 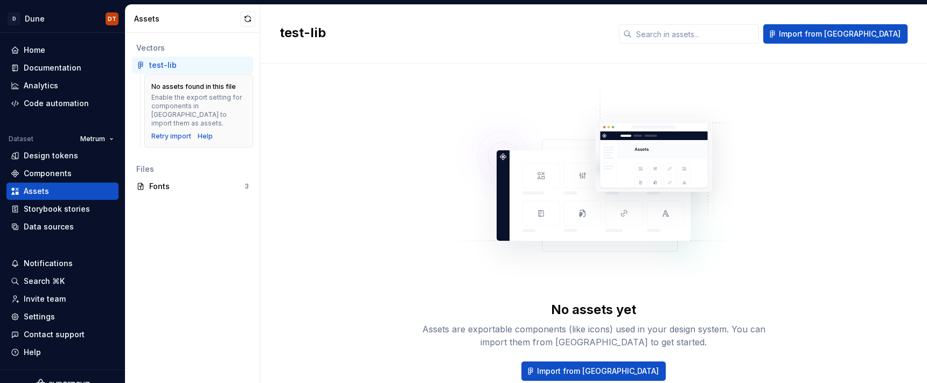 What do you see at coordinates (21, 139) in the screenshot?
I see `div: Dataset` at bounding box center [21, 139].